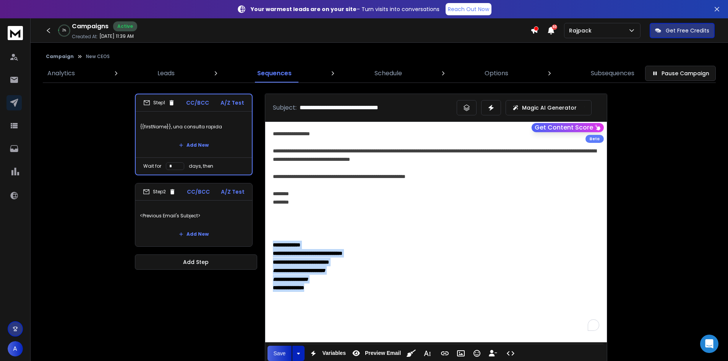 The width and height of the screenshot is (728, 361). What do you see at coordinates (327, 354) in the screenshot?
I see `button: Variables` at bounding box center [327, 354].